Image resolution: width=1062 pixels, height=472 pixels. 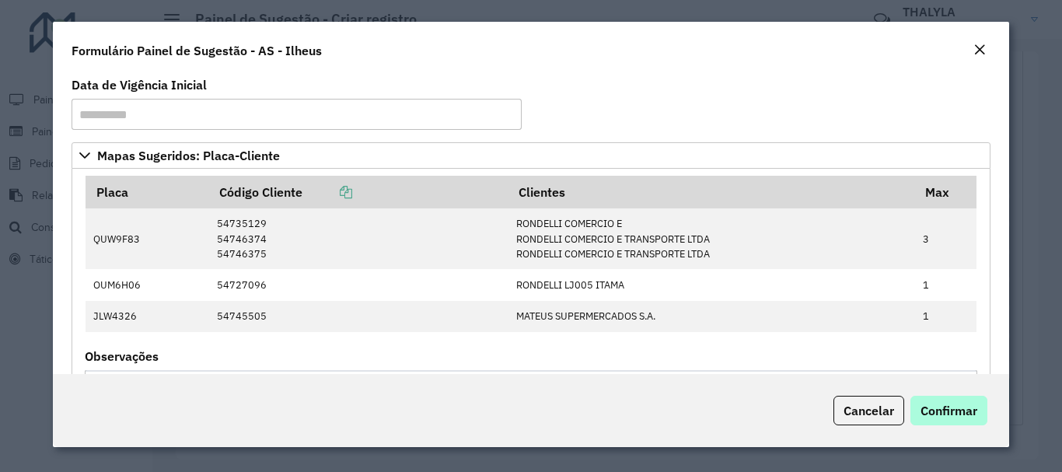 What do you see at coordinates (147, 284) in the screenshot?
I see `td: OUM6H06` at bounding box center [147, 284].